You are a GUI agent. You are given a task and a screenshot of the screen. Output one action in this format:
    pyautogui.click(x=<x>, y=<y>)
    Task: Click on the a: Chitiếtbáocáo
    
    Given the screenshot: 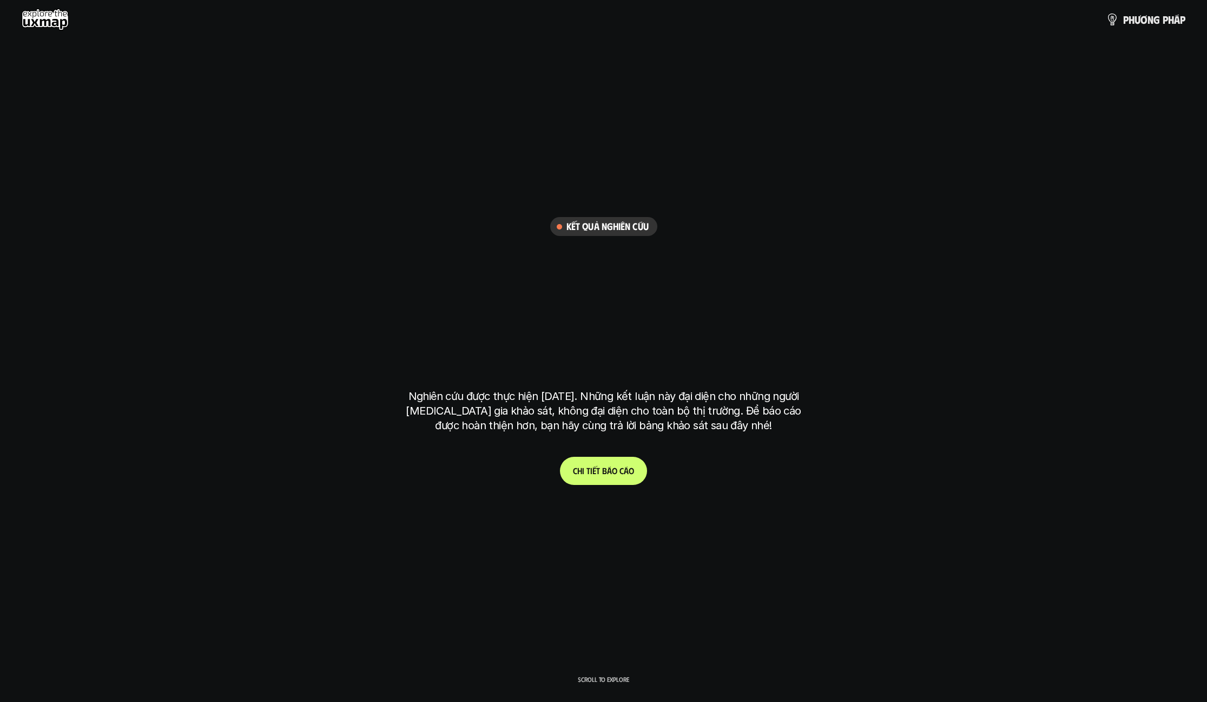 What is the action you would take?
    pyautogui.click(x=603, y=471)
    